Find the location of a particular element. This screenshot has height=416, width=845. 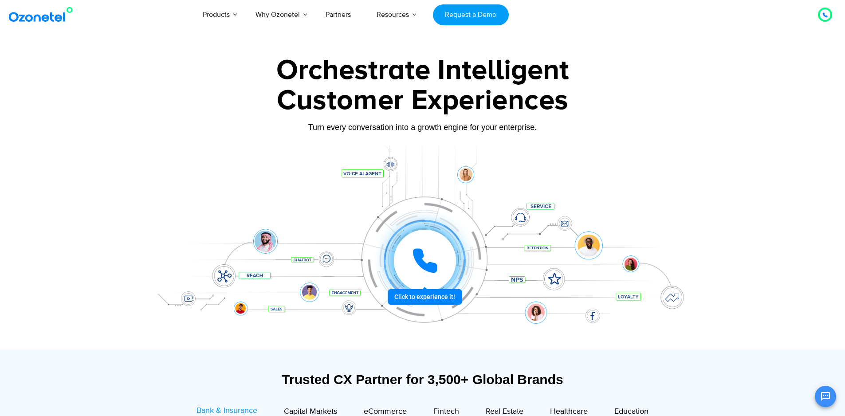

a: Request a Demo is located at coordinates (470, 15).